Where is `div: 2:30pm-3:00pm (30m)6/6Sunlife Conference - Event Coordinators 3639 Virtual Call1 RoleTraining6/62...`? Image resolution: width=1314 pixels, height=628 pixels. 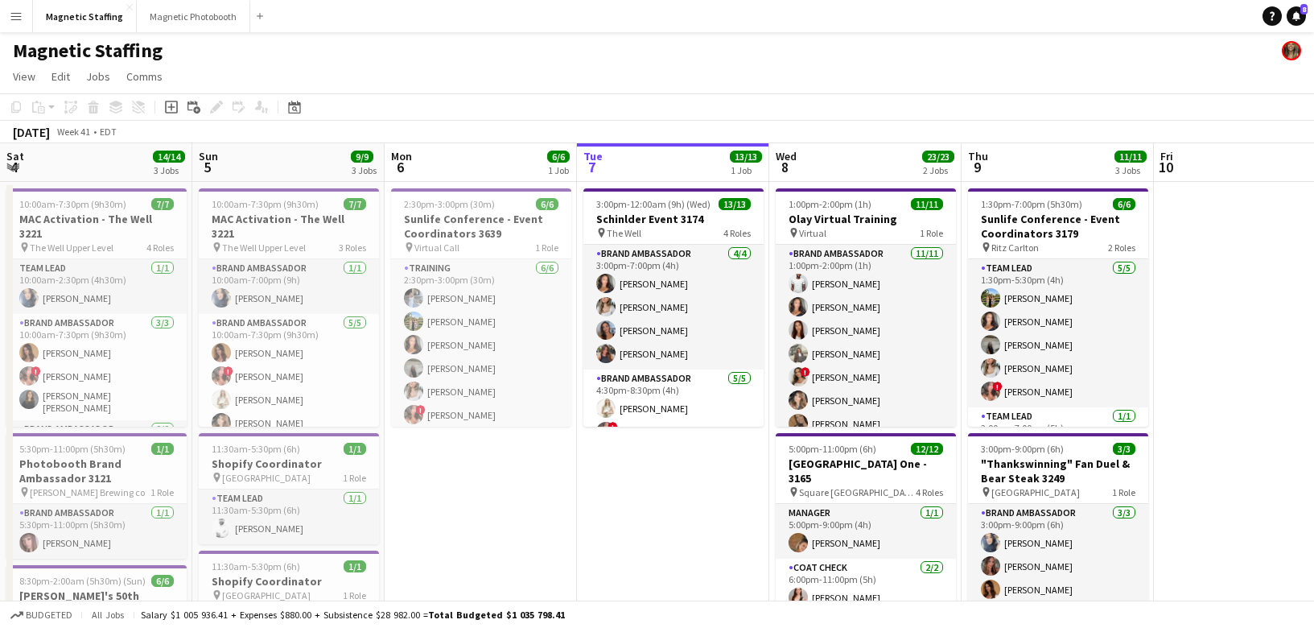
div: 2:30pm-3:00pm (30m)6/6Sunlife Conference - Event Coordinators 3639 Virtual Call1 RoleTraining6/62... is located at coordinates (481, 307).